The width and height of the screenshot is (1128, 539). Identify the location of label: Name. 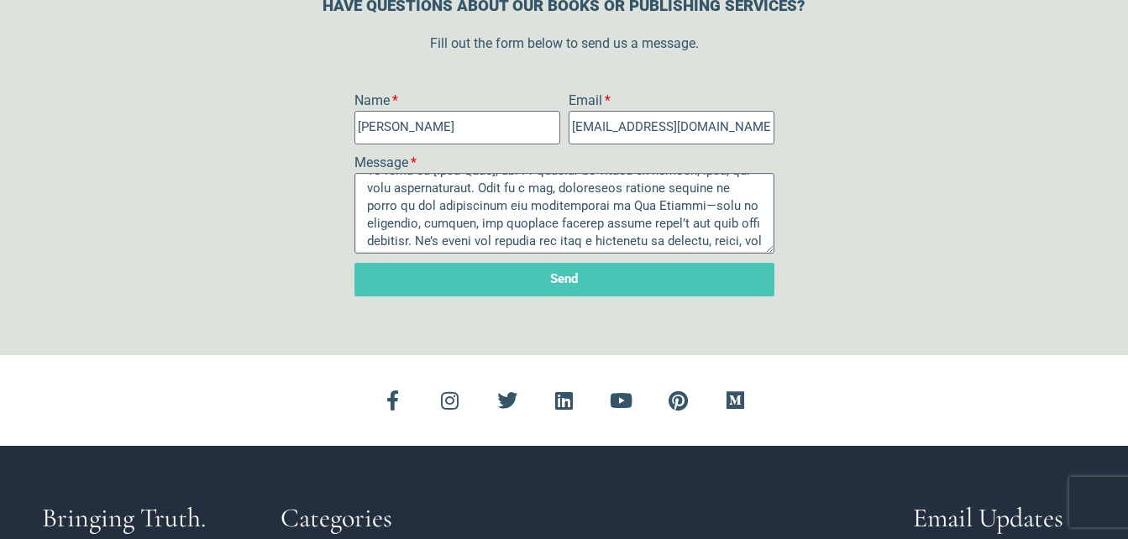
(376, 101).